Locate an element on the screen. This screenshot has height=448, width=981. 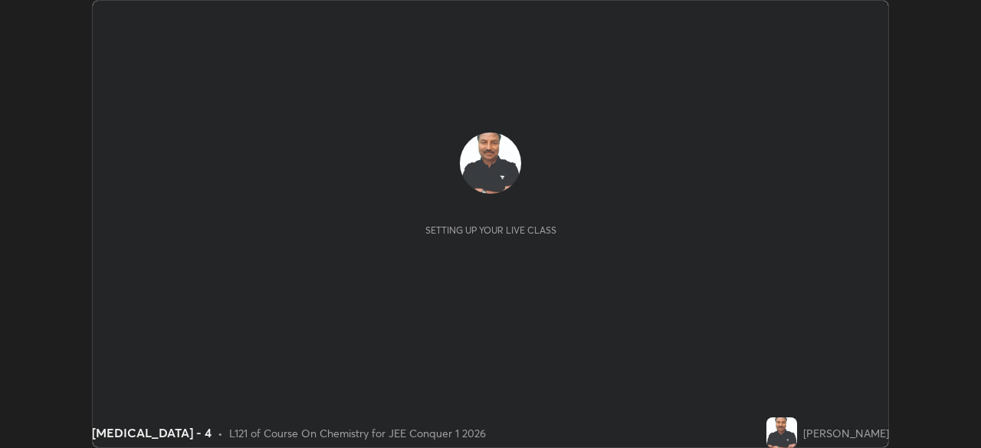
div: Setting up your live class is located at coordinates (491, 230).